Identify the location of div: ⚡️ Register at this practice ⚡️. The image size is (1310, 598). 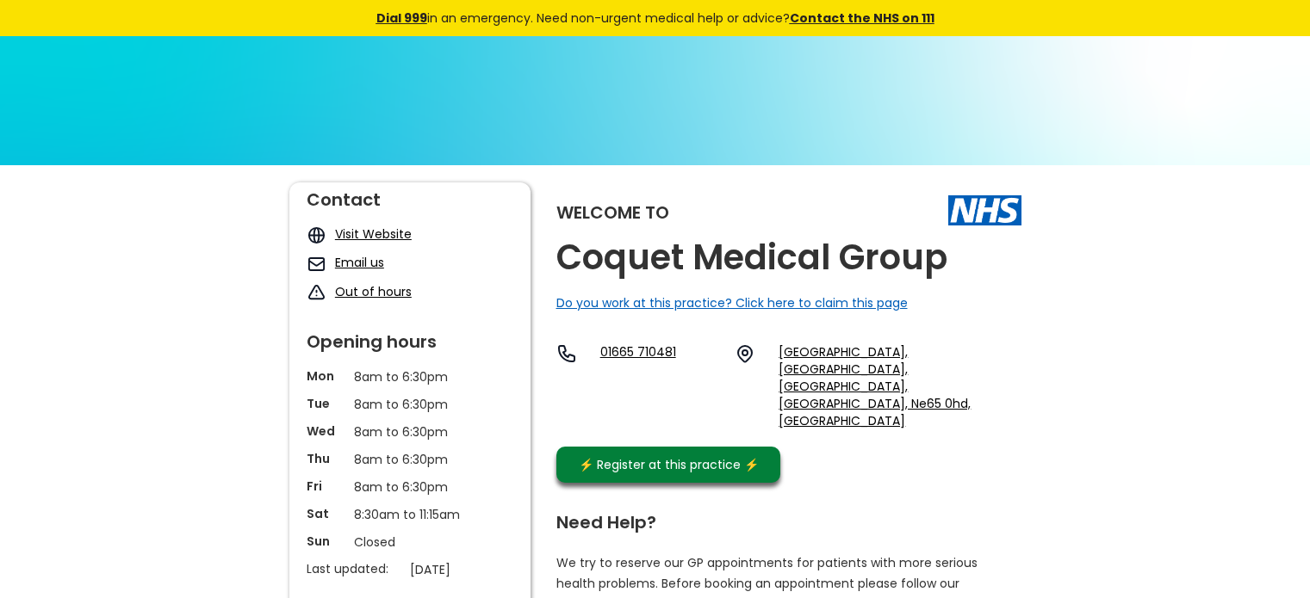
(669, 465).